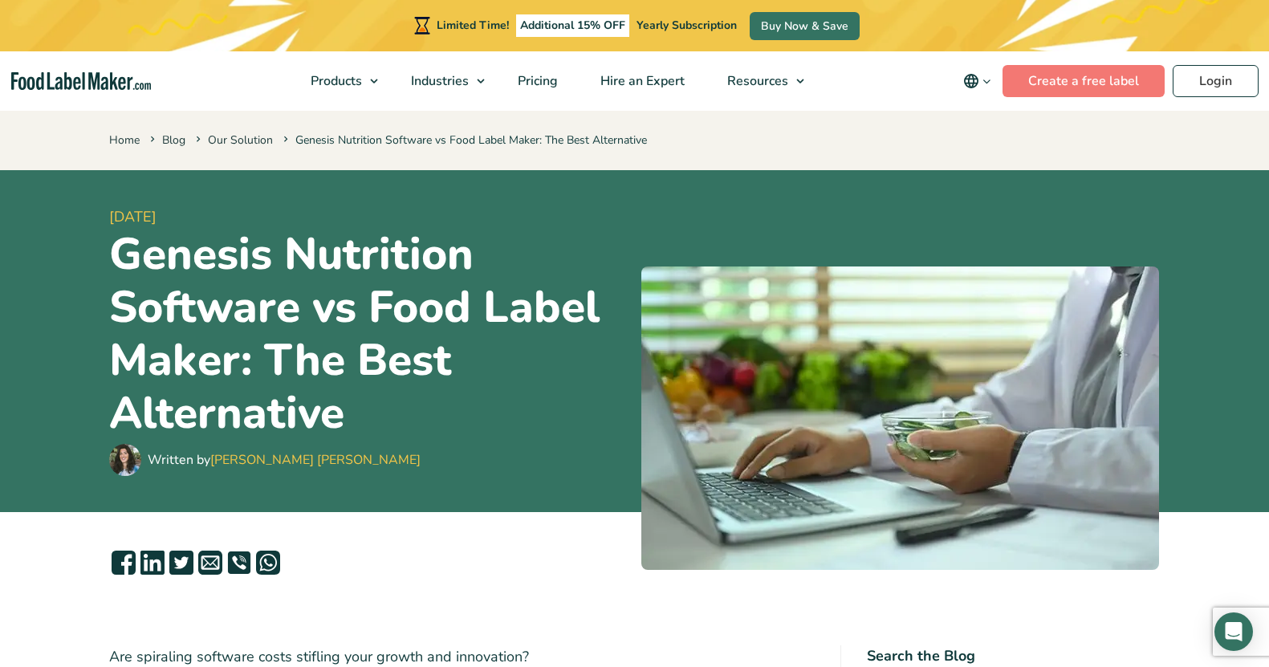  Describe the element at coordinates (335, 81) in the screenshot. I see `span: Products` at that location.